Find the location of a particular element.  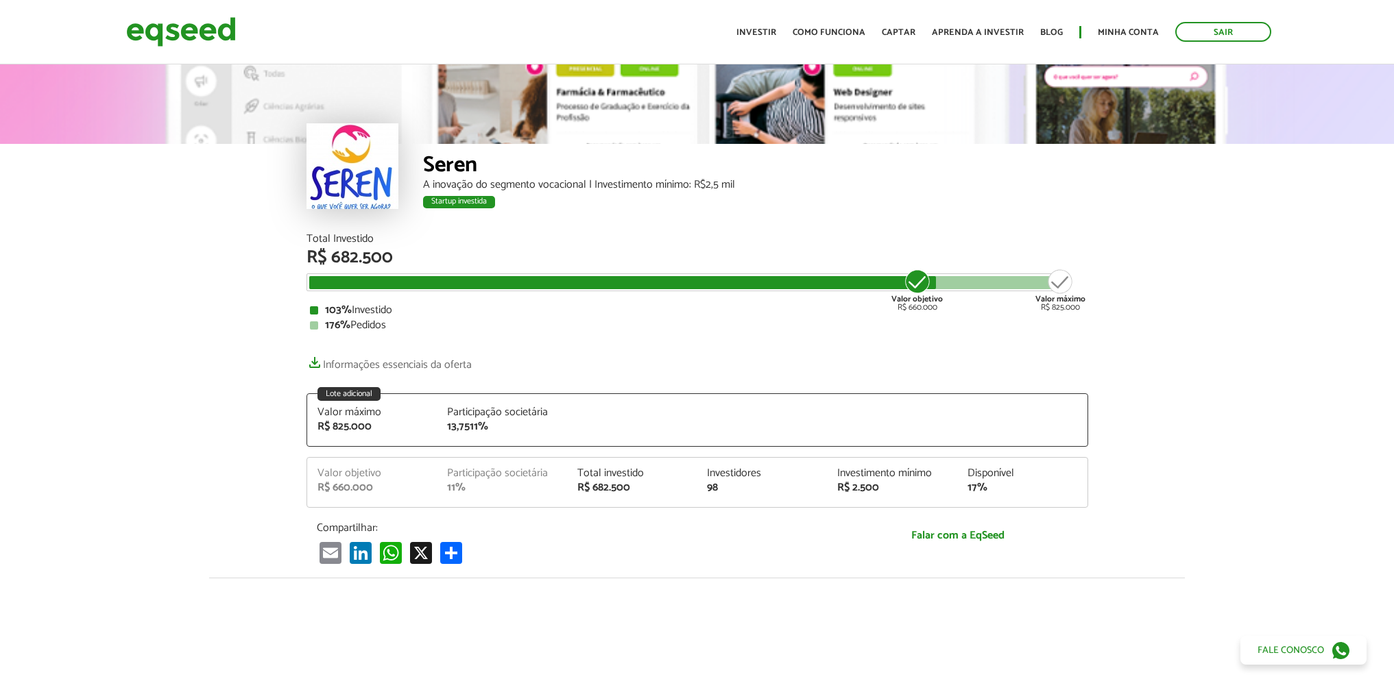

div: Seren is located at coordinates (755, 167).